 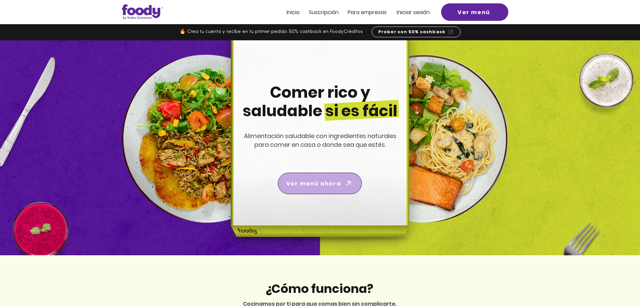 I want to click on img: Logo_Foody V2.0.0 (3).png, so click(x=142, y=12).